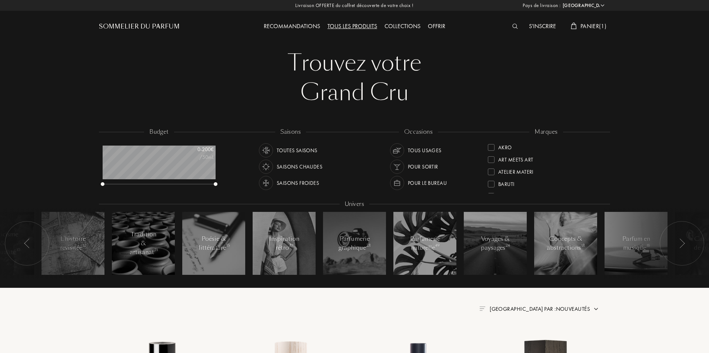 The height and width of the screenshot is (353, 709). What do you see at coordinates (139, 27) in the screenshot?
I see `a: Sommelier du Parfum` at bounding box center [139, 27].